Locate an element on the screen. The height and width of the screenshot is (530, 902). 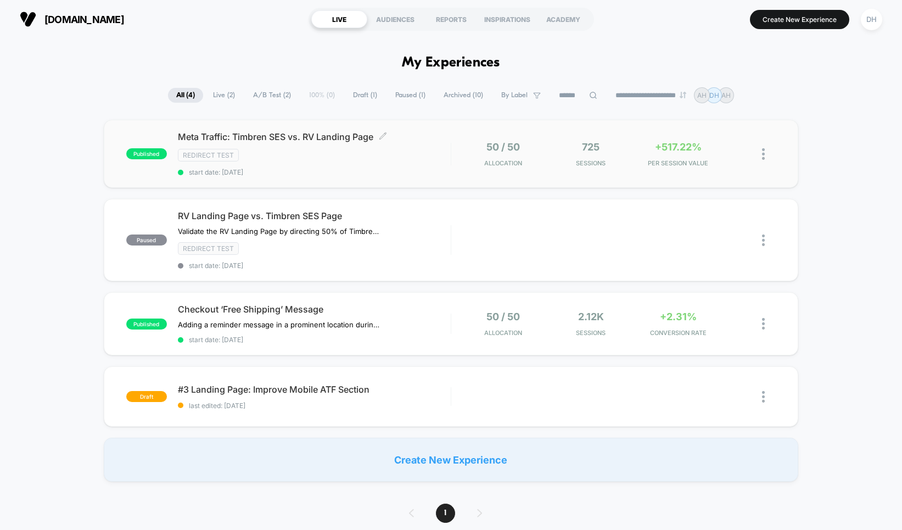
span: draft is located at coordinates (147, 397).